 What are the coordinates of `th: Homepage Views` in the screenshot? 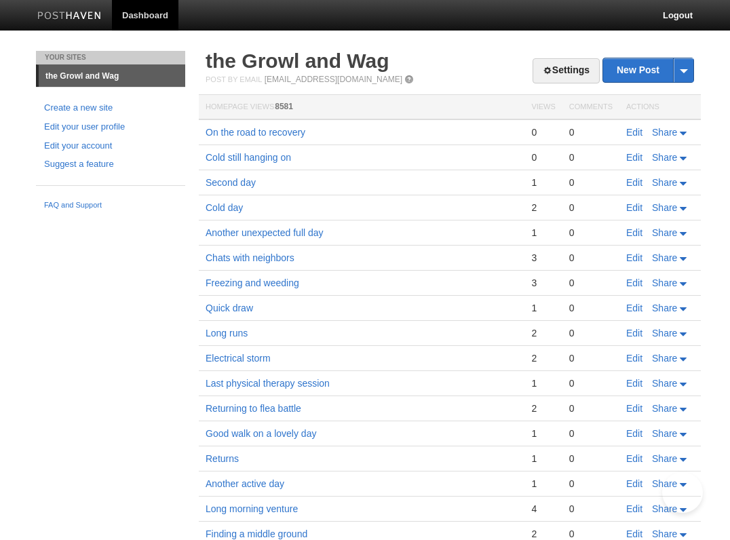 It's located at (362, 107).